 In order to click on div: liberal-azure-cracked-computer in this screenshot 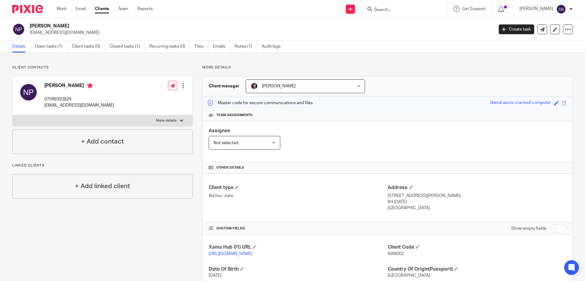, I will do `click(520, 103)`.